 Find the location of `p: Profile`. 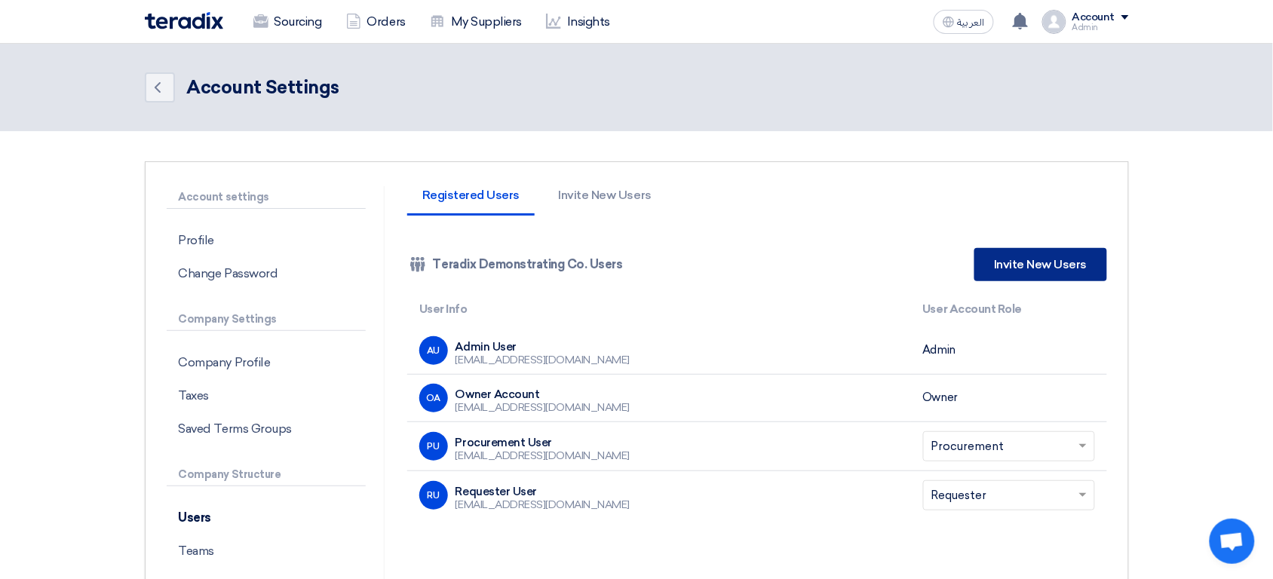

p: Profile is located at coordinates (266, 241).